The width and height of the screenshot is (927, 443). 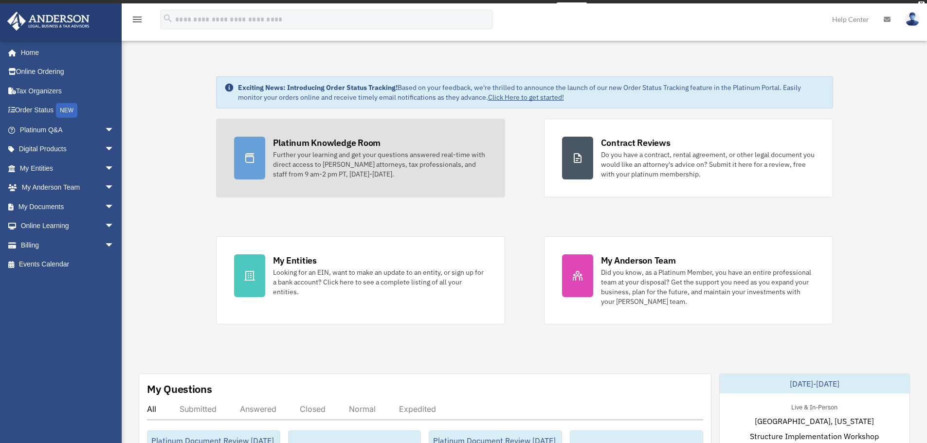 What do you see at coordinates (361, 280) in the screenshot?
I see `a: My Entities Looking for an EIN, want to make an update to an entity, or sign up for a bank accoun...` at bounding box center [361, 280].